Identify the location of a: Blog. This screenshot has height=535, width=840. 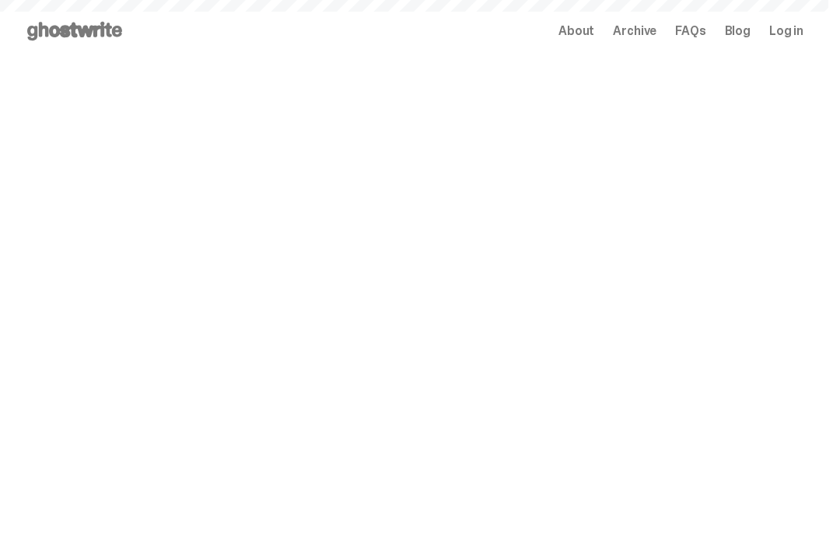
(737, 31).